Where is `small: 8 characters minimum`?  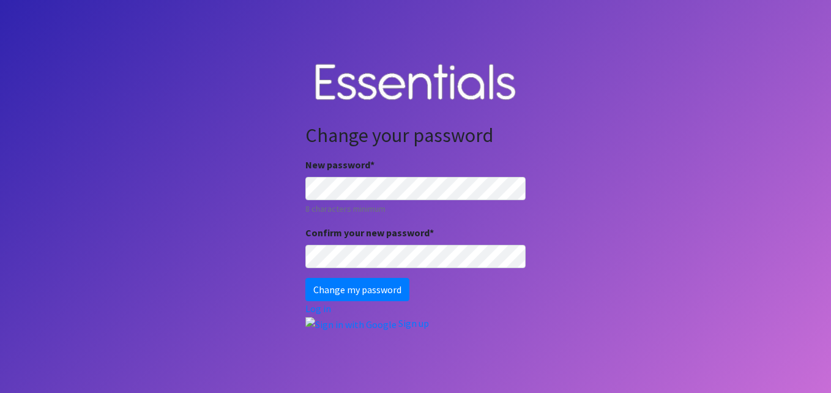
small: 8 characters minimum is located at coordinates (415, 209).